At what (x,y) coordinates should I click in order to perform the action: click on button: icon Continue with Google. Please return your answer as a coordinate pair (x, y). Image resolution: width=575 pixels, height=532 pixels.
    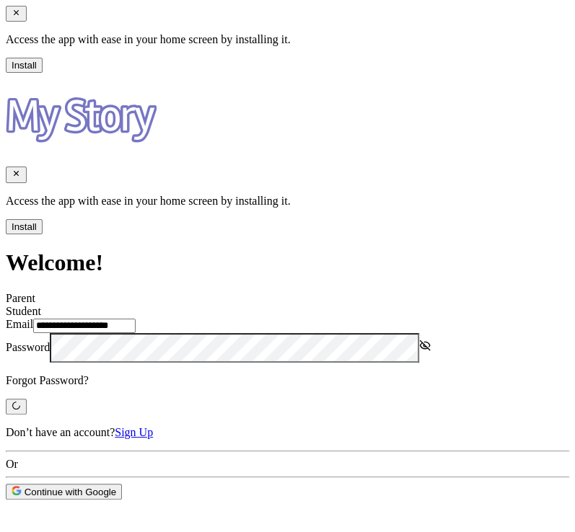
    Looking at the image, I should click on (63, 492).